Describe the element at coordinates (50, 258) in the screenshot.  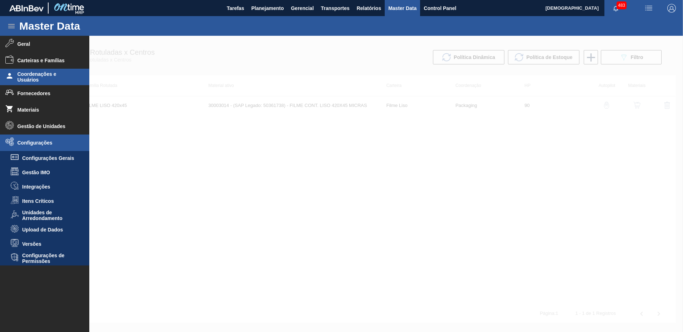
I see `span: Configurações de Permissões` at that location.